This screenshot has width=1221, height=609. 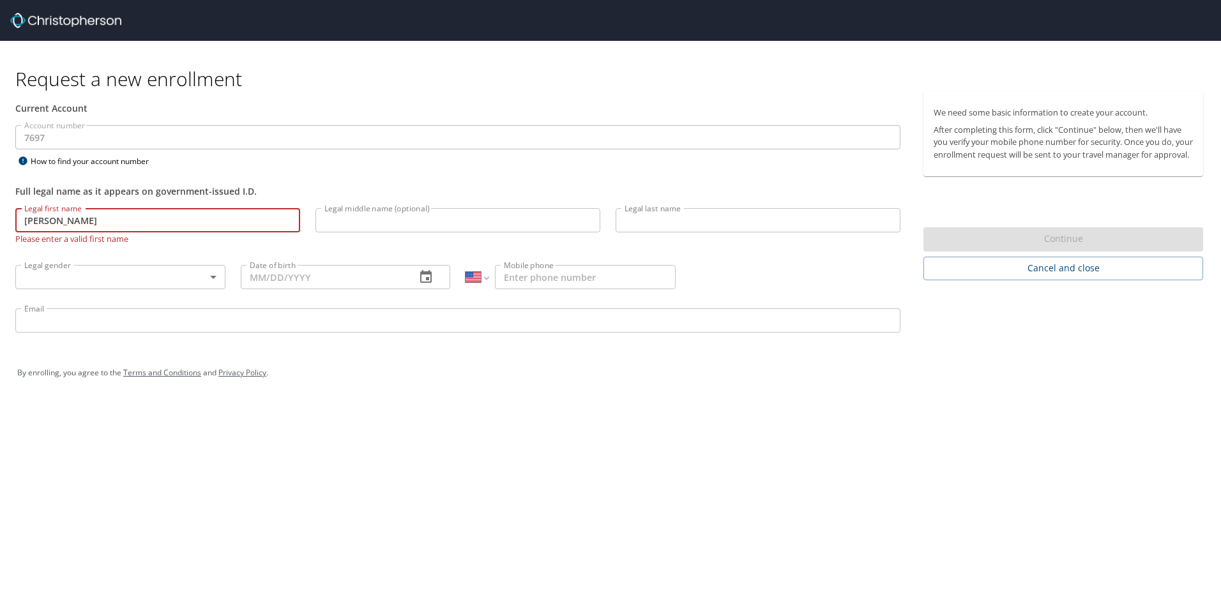 I want to click on input: Enter phone number, so click(x=585, y=277).